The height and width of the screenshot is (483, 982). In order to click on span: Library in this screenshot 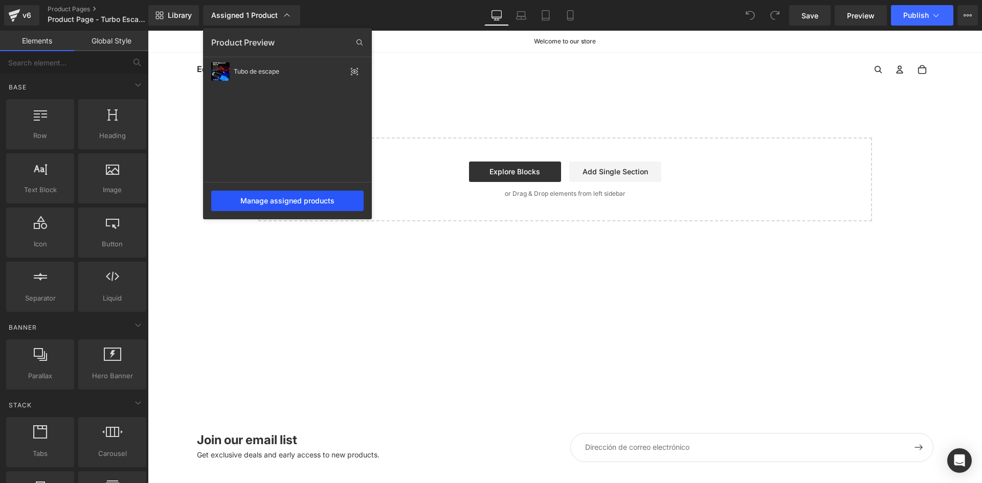, I will do `click(180, 15)`.